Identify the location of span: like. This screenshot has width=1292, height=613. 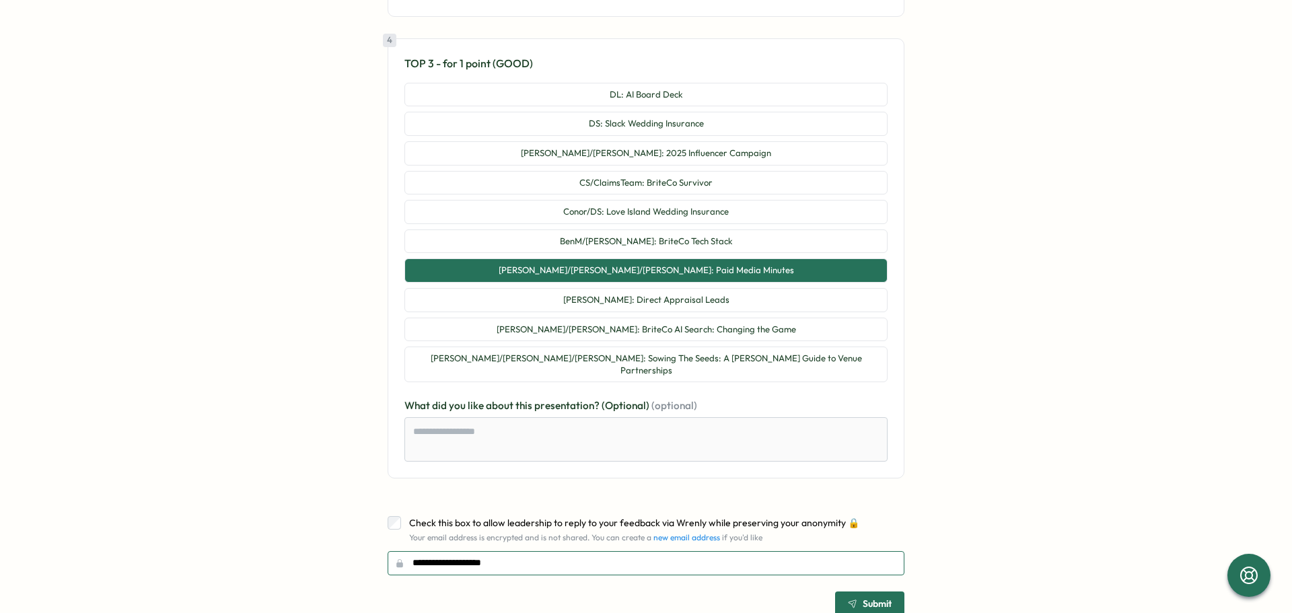
(477, 405).